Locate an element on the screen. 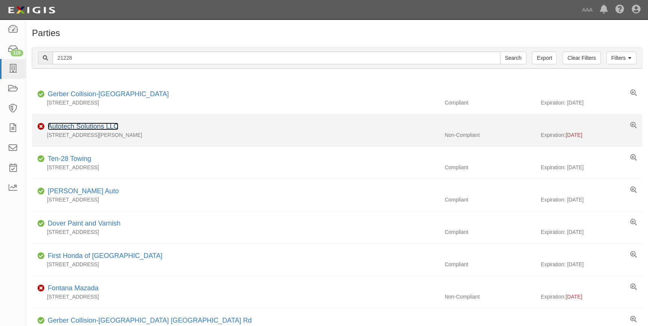  div: Ten-28 Towing is located at coordinates (68, 159).